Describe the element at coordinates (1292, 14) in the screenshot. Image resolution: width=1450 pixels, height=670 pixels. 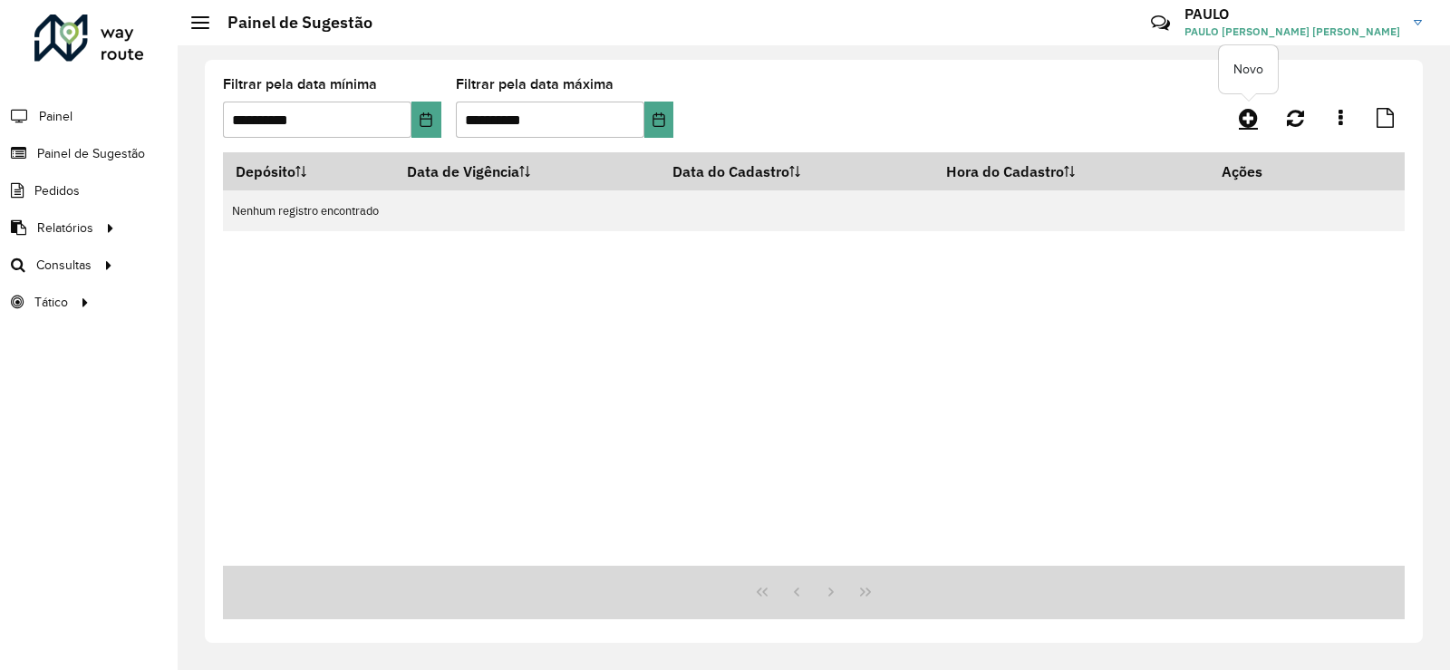
I see `h3: PAULO` at that location.